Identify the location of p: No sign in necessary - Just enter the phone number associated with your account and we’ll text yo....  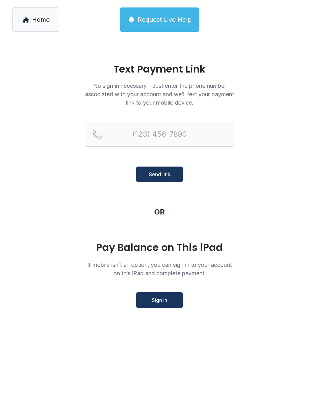
(159, 94).